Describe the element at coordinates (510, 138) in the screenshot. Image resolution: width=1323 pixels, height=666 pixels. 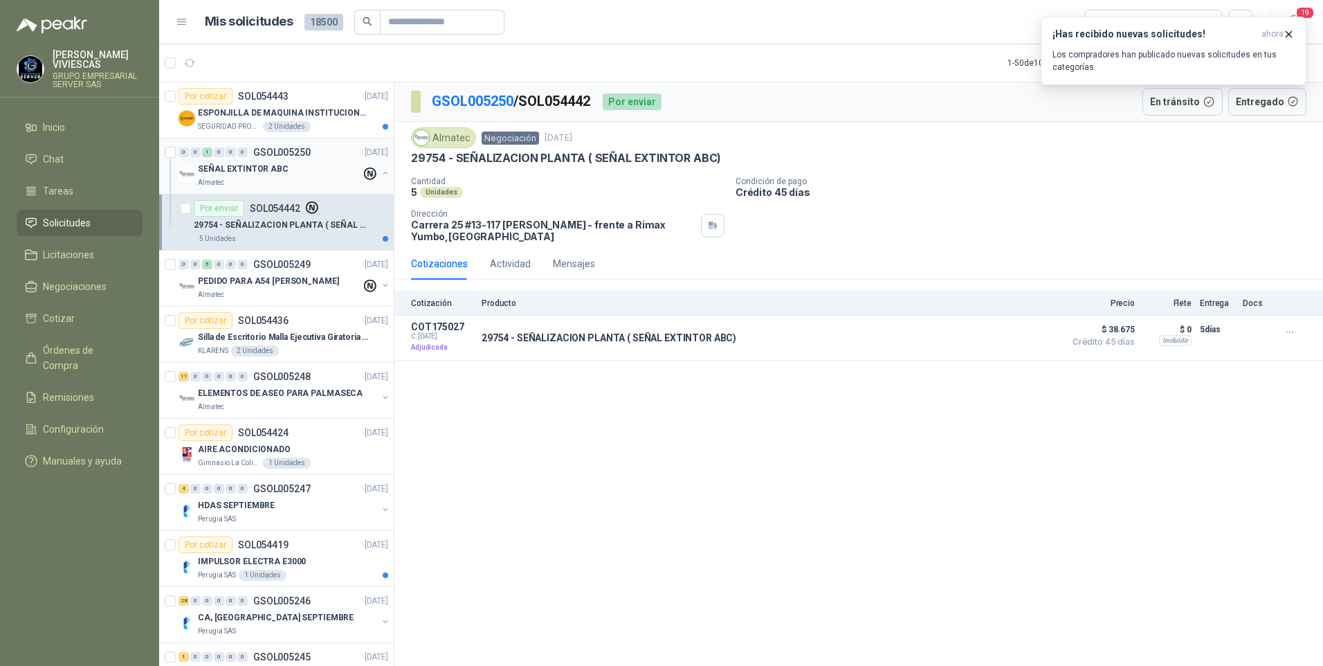
I see `span: Negociación` at that location.